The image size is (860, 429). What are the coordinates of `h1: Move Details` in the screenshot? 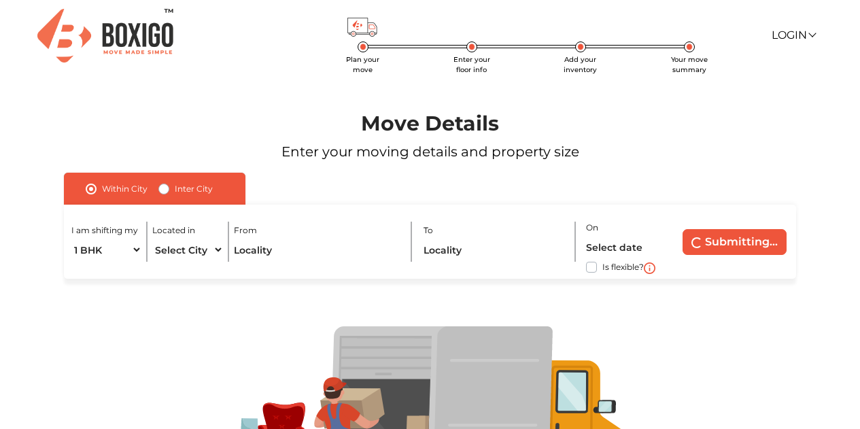 It's located at (430, 124).